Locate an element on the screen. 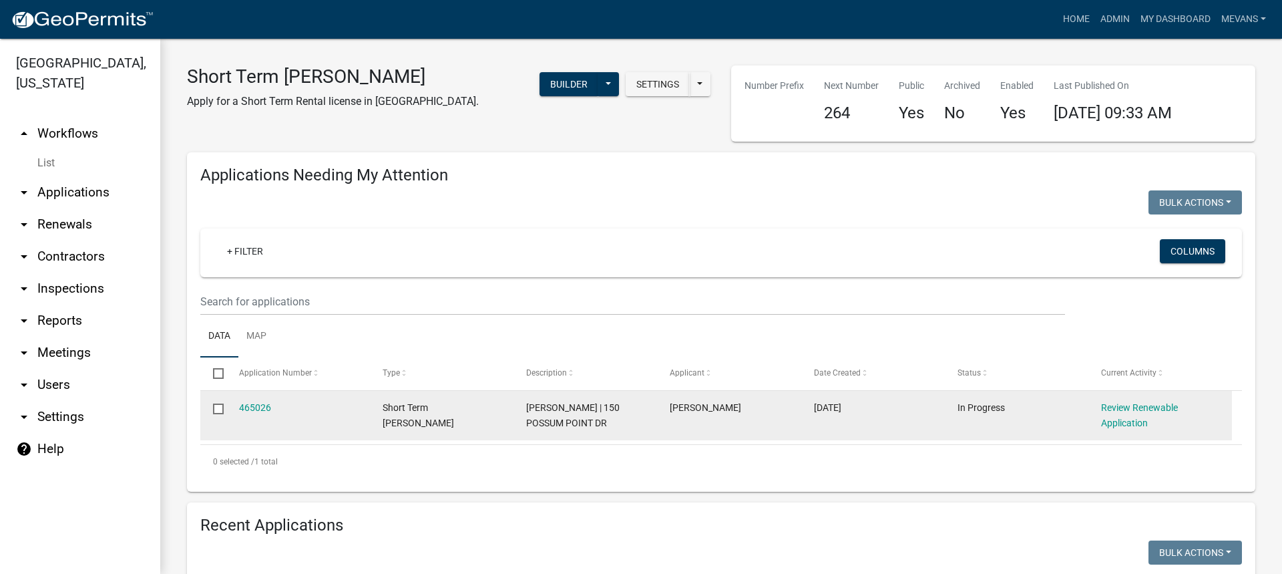 The height and width of the screenshot is (574, 1282). datatable-header-cell: Select is located at coordinates (213, 373).